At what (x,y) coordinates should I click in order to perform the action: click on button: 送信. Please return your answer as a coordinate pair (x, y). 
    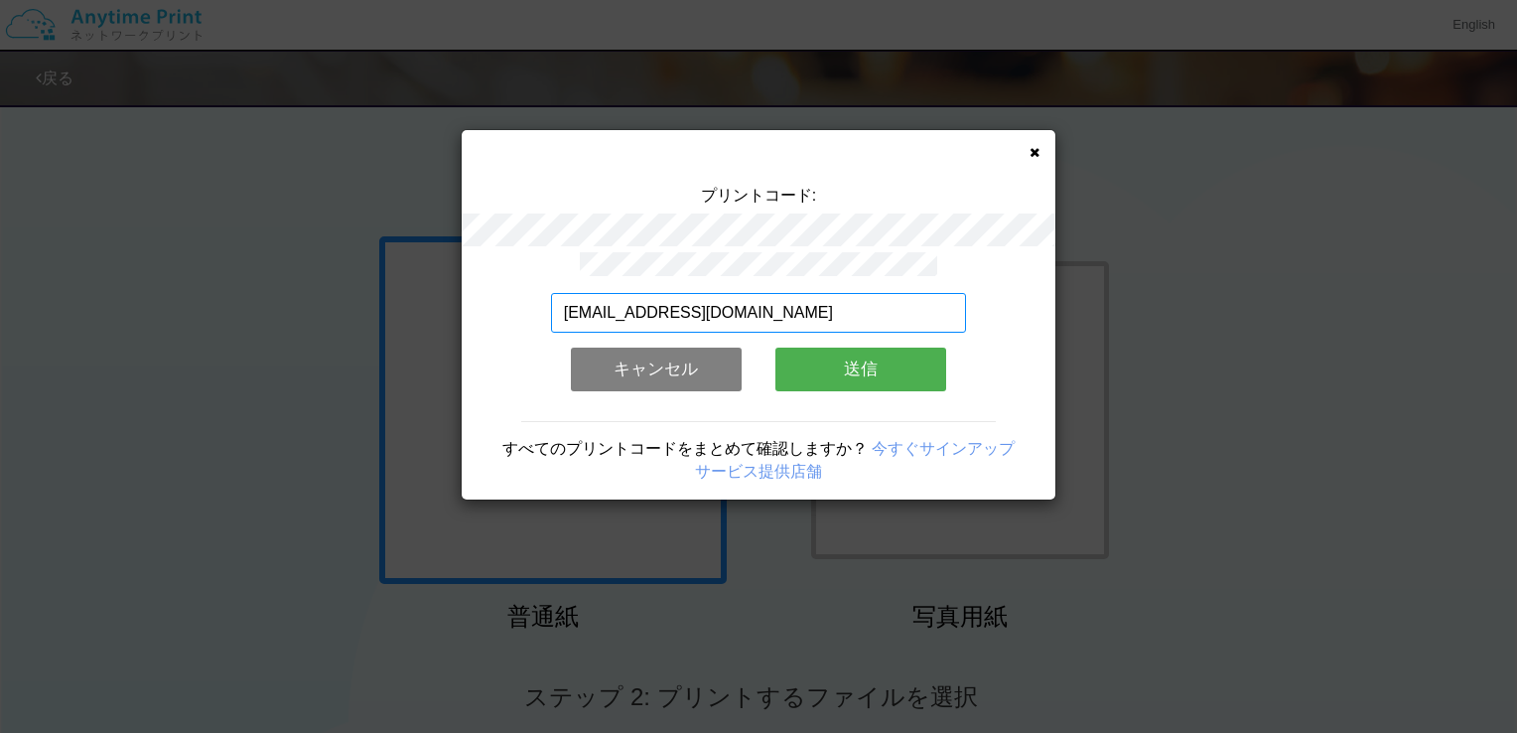
    Looking at the image, I should click on (861, 369).